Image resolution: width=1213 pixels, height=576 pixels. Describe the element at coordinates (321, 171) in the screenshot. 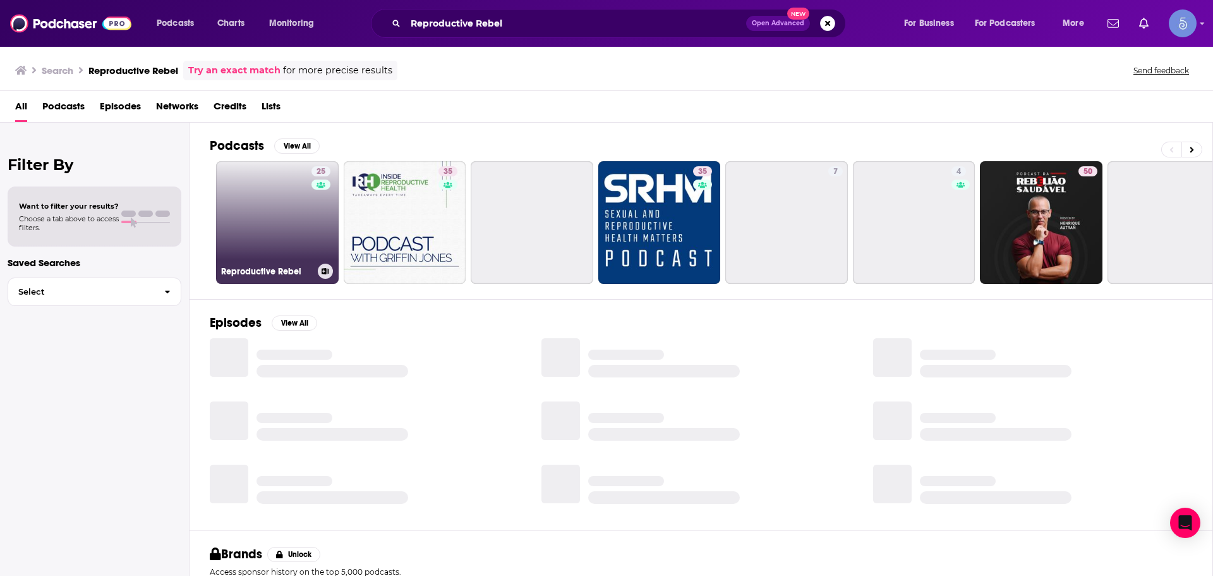

I see `a: 25` at that location.